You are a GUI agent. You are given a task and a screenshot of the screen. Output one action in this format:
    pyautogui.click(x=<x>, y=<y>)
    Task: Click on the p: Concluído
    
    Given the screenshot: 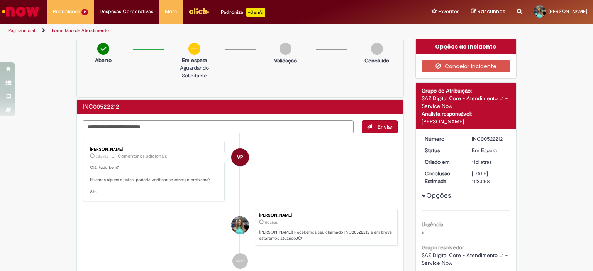 What is the action you would take?
    pyautogui.click(x=377, y=61)
    